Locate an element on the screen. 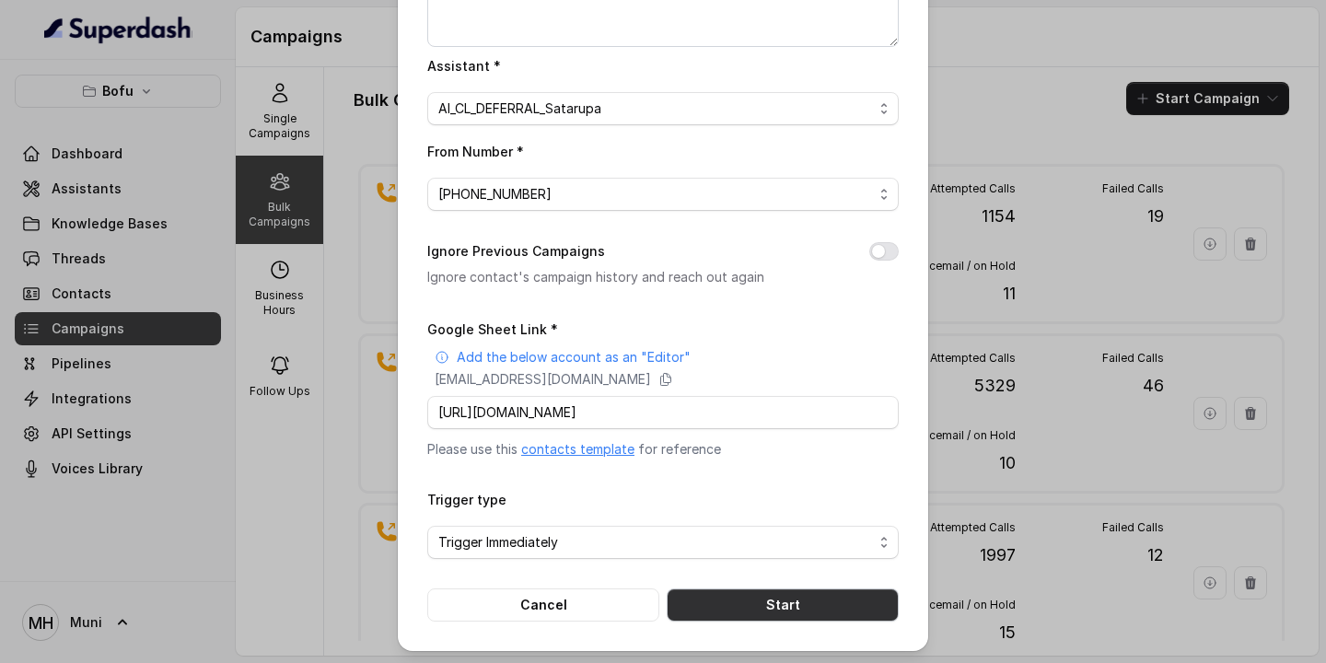  label: From Number * is located at coordinates (475, 151).